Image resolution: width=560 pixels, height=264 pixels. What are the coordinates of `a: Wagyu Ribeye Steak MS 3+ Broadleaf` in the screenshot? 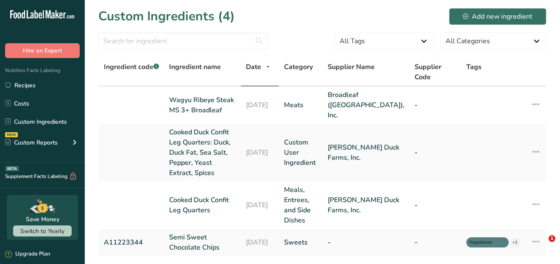 It's located at (202, 105).